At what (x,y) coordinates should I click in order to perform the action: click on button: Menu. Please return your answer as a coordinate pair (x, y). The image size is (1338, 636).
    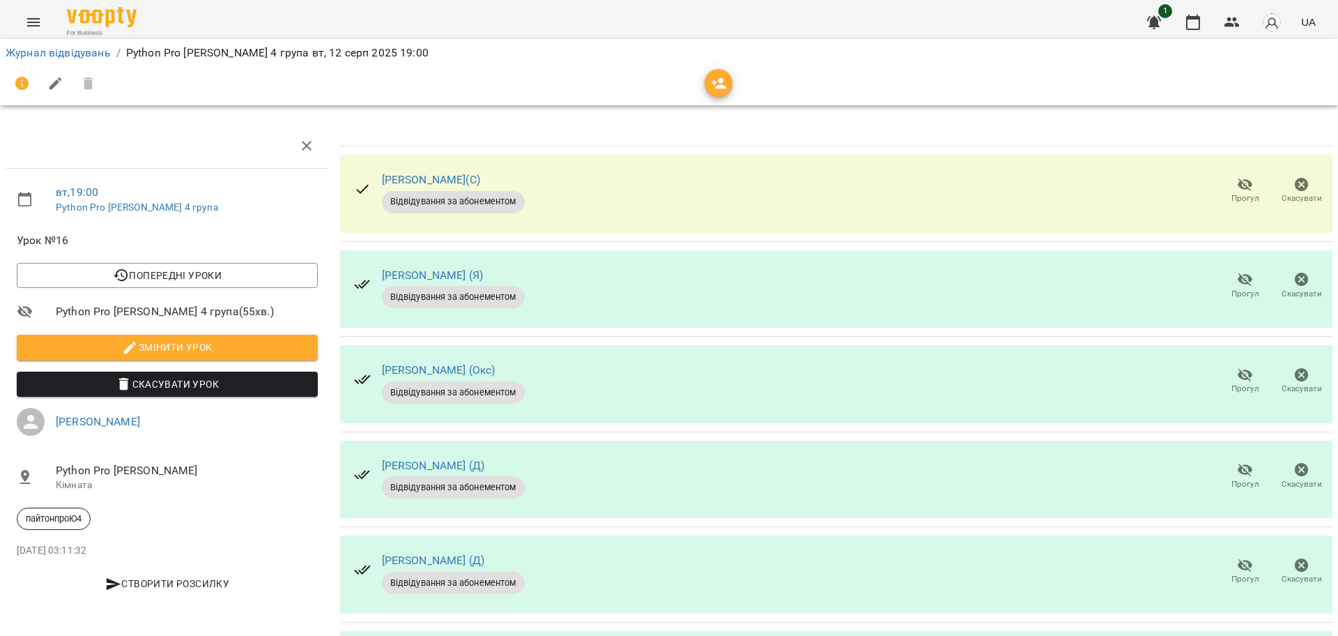
    Looking at the image, I should click on (33, 22).